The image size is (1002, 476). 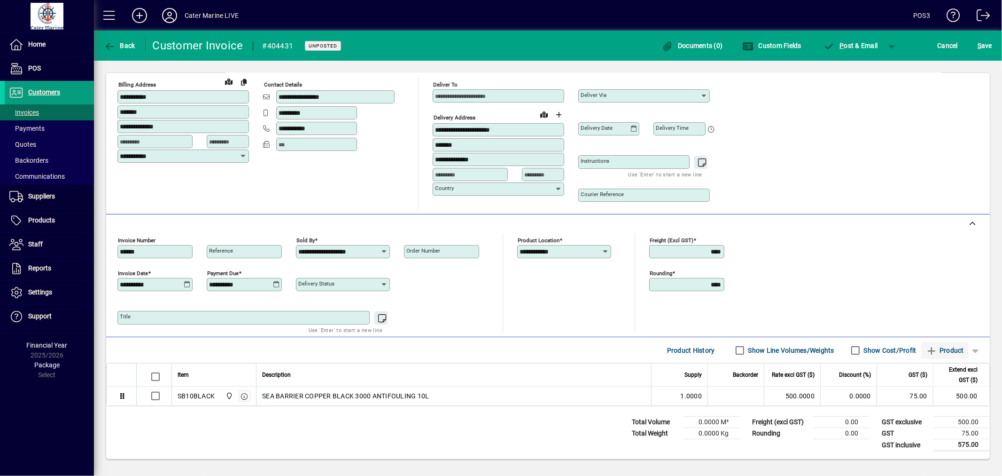 I want to click on span: POS, so click(x=34, y=68).